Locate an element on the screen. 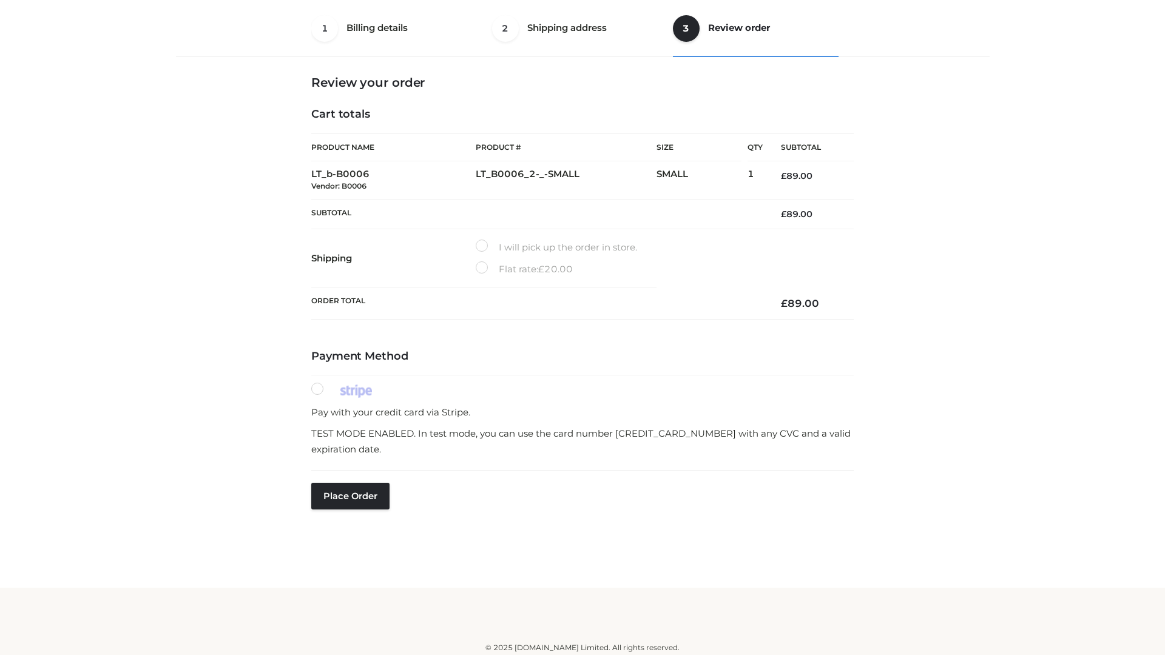  h4: Cart totals is located at coordinates (582, 115).